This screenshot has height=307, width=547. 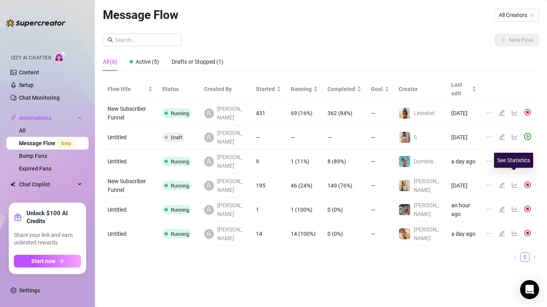 What do you see at coordinates (47, 239) in the screenshot?
I see `span: Share your link and earn unlimited rewards` at bounding box center [47, 239].